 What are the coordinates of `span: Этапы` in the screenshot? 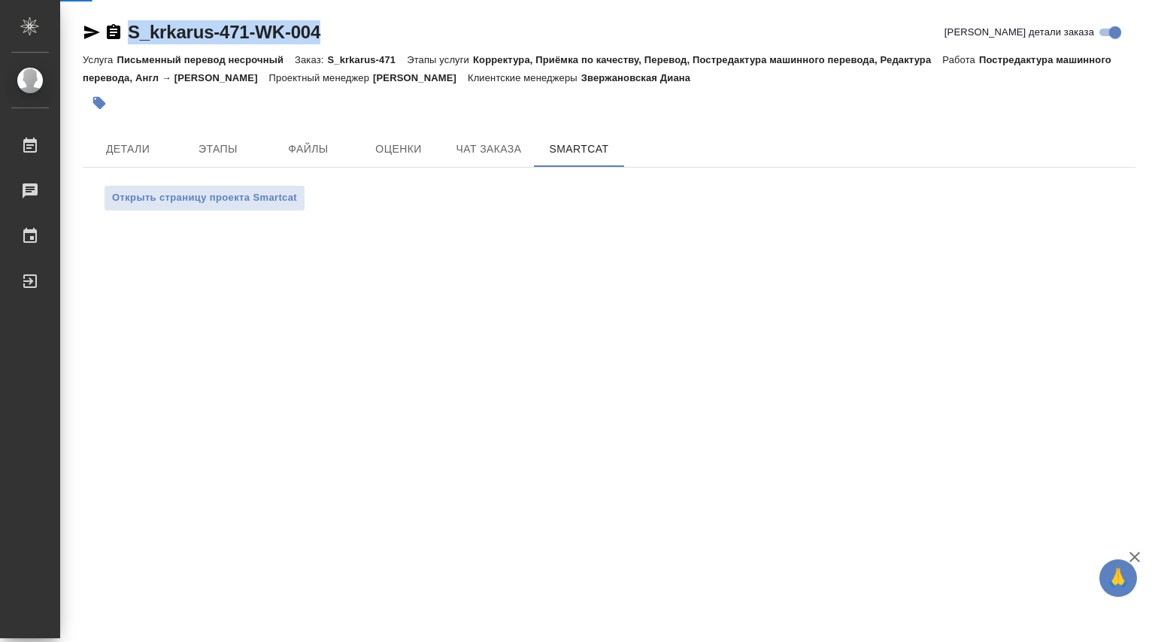 It's located at (218, 149).